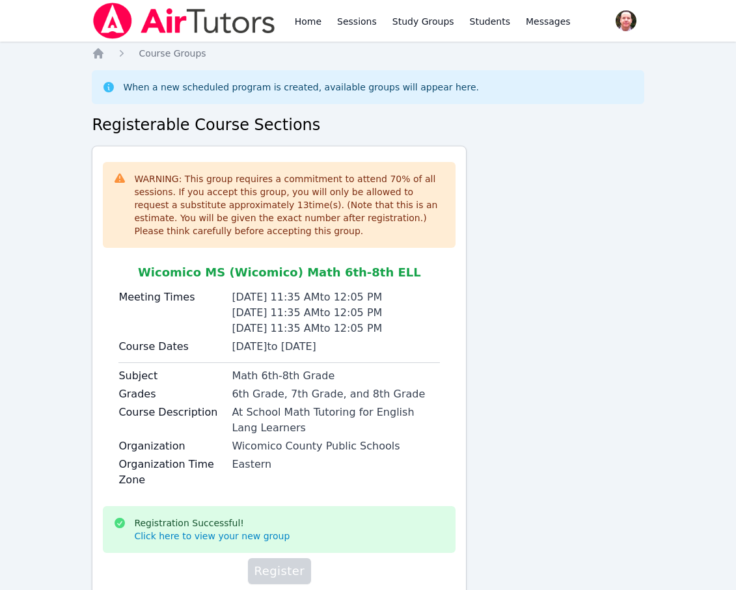 Image resolution: width=736 pixels, height=590 pixels. Describe the element at coordinates (336, 376) in the screenshot. I see `div: Math 6th-8th Grade` at that location.